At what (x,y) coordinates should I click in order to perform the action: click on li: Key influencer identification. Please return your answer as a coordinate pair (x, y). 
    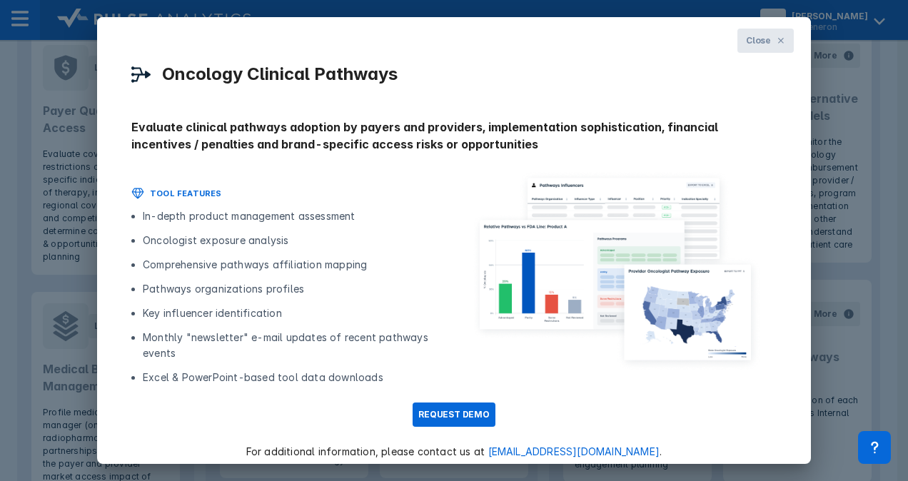
    Looking at the image, I should click on (290, 313).